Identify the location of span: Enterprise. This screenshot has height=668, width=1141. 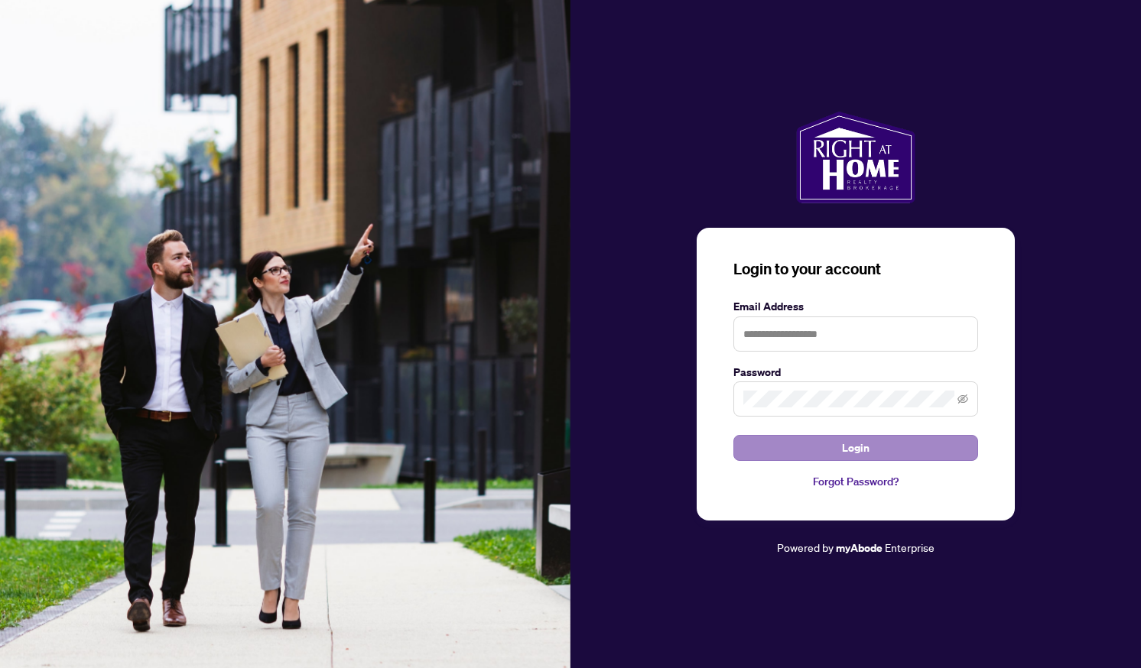
(909, 548).